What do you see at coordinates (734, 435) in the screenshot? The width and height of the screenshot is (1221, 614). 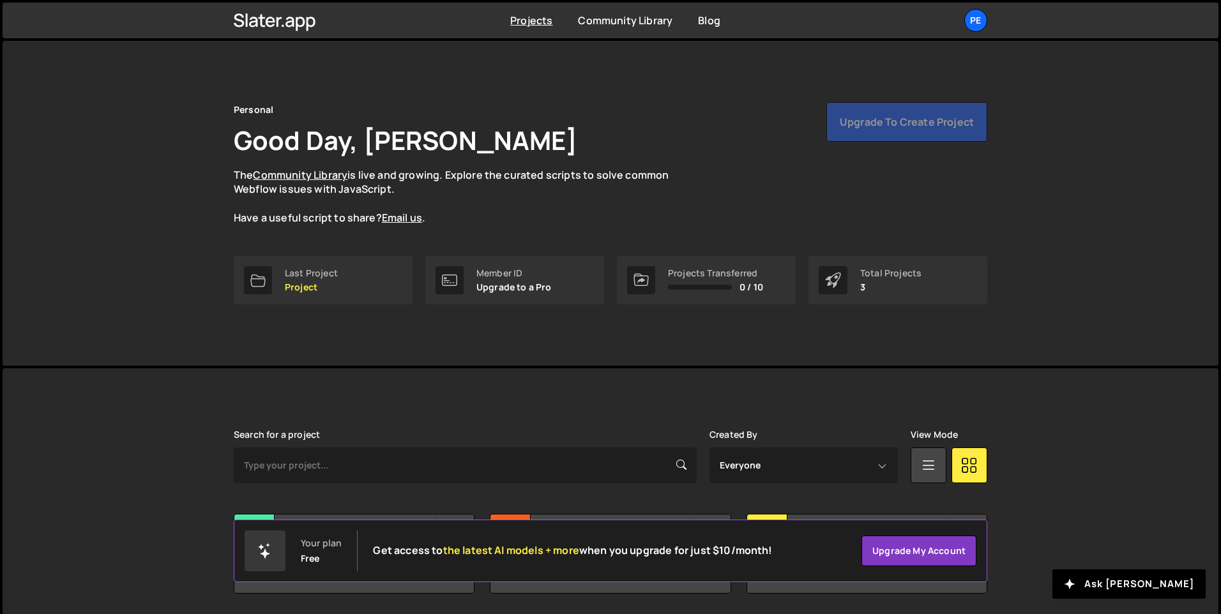 I see `label: Created By` at bounding box center [734, 435].